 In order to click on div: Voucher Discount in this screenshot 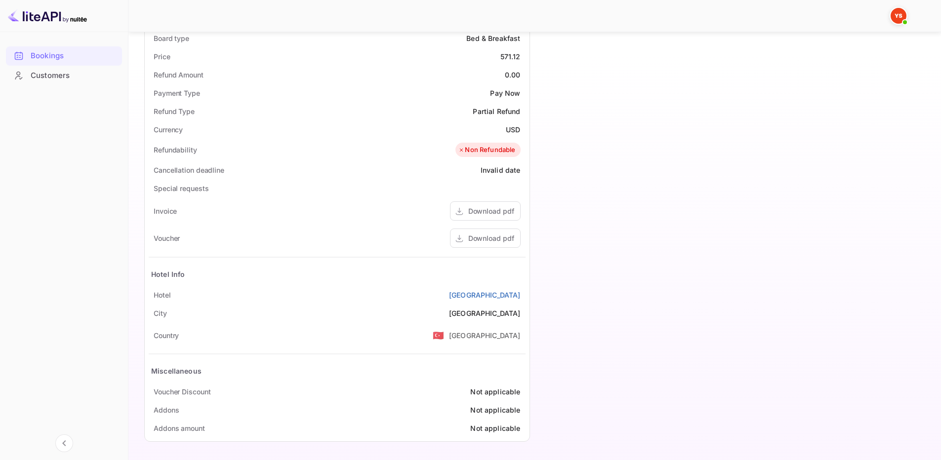, I will do `click(182, 392)`.